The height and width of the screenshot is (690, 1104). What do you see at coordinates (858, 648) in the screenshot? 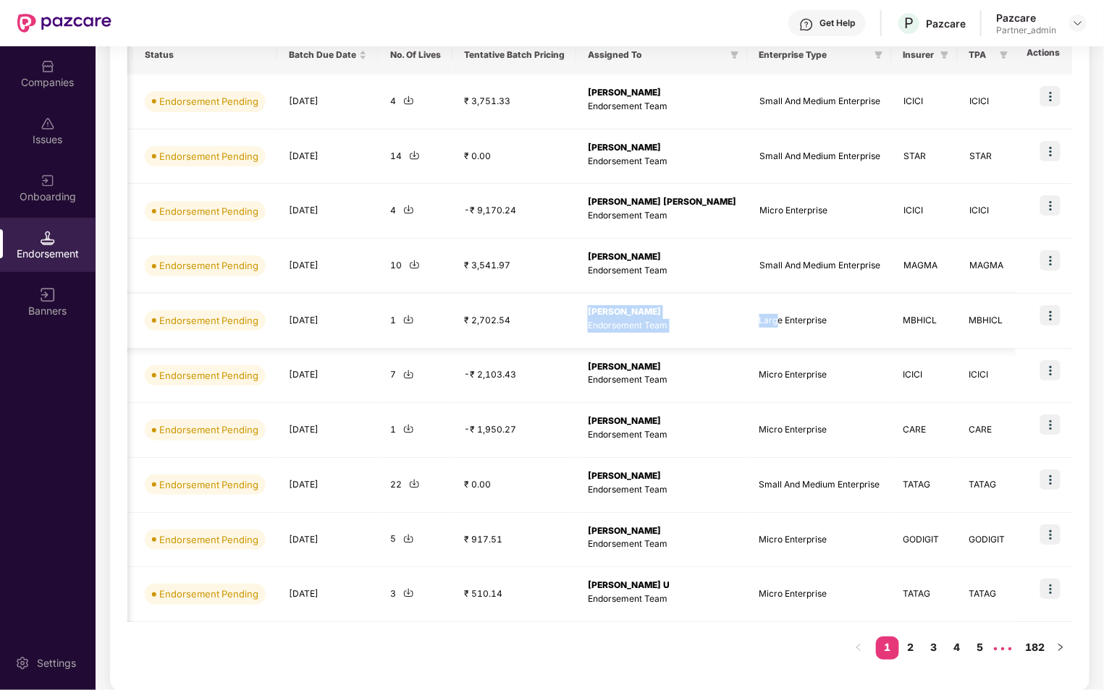
I see `li: Previous Page` at bounding box center [858, 648].